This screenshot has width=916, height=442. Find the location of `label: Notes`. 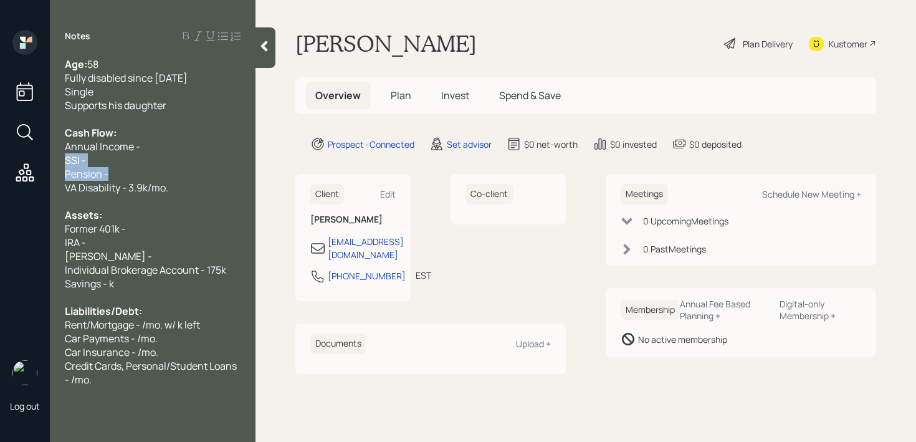

label: Notes is located at coordinates (77, 36).